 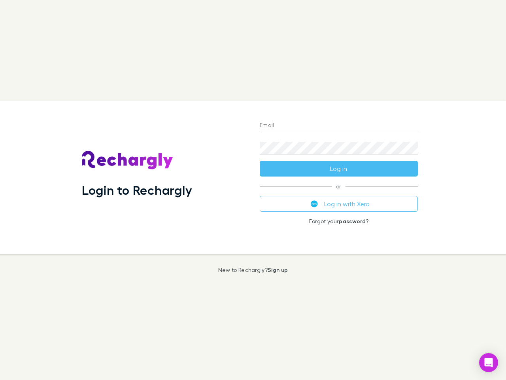 I want to click on button: Log in with Xero, so click(x=339, y=204).